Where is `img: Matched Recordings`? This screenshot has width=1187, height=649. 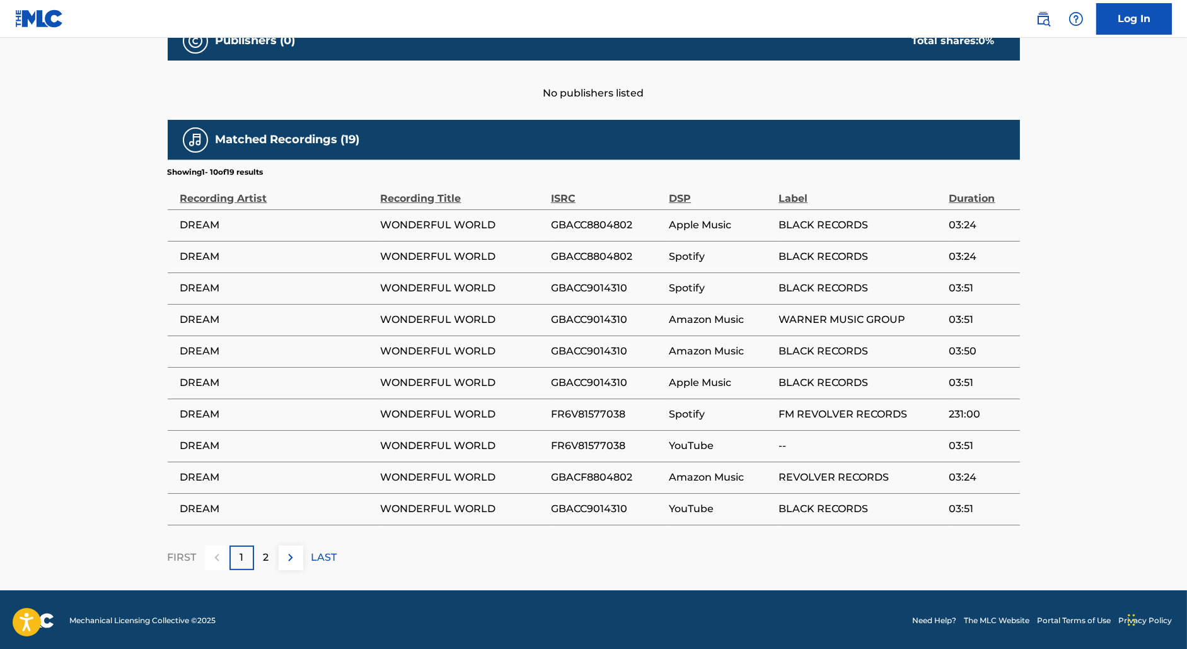
img: Matched Recordings is located at coordinates (195, 140).